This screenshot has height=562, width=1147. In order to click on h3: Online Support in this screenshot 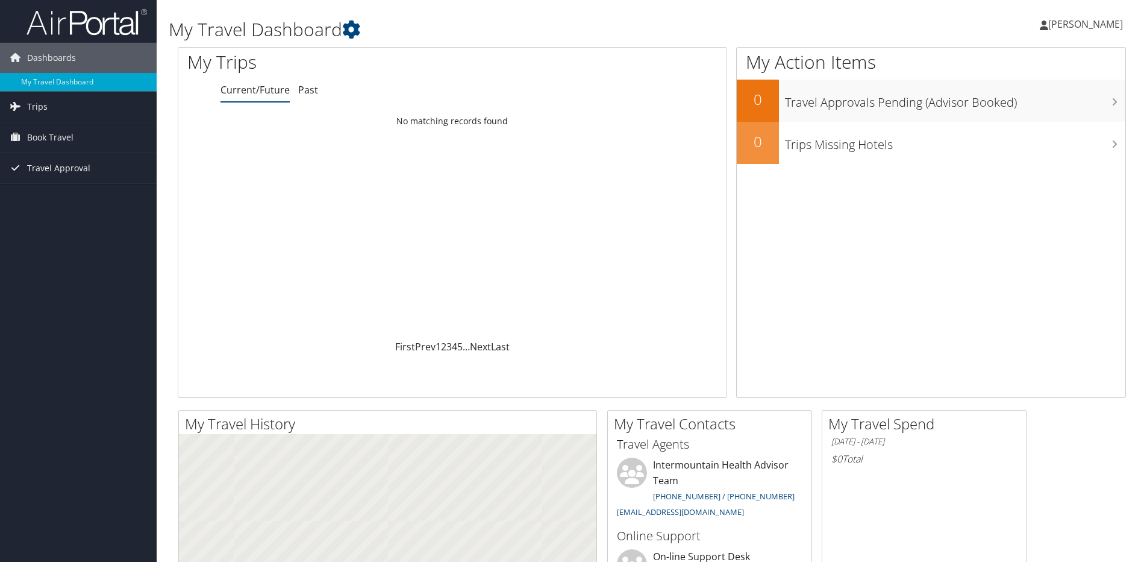, I will do `click(710, 536)`.